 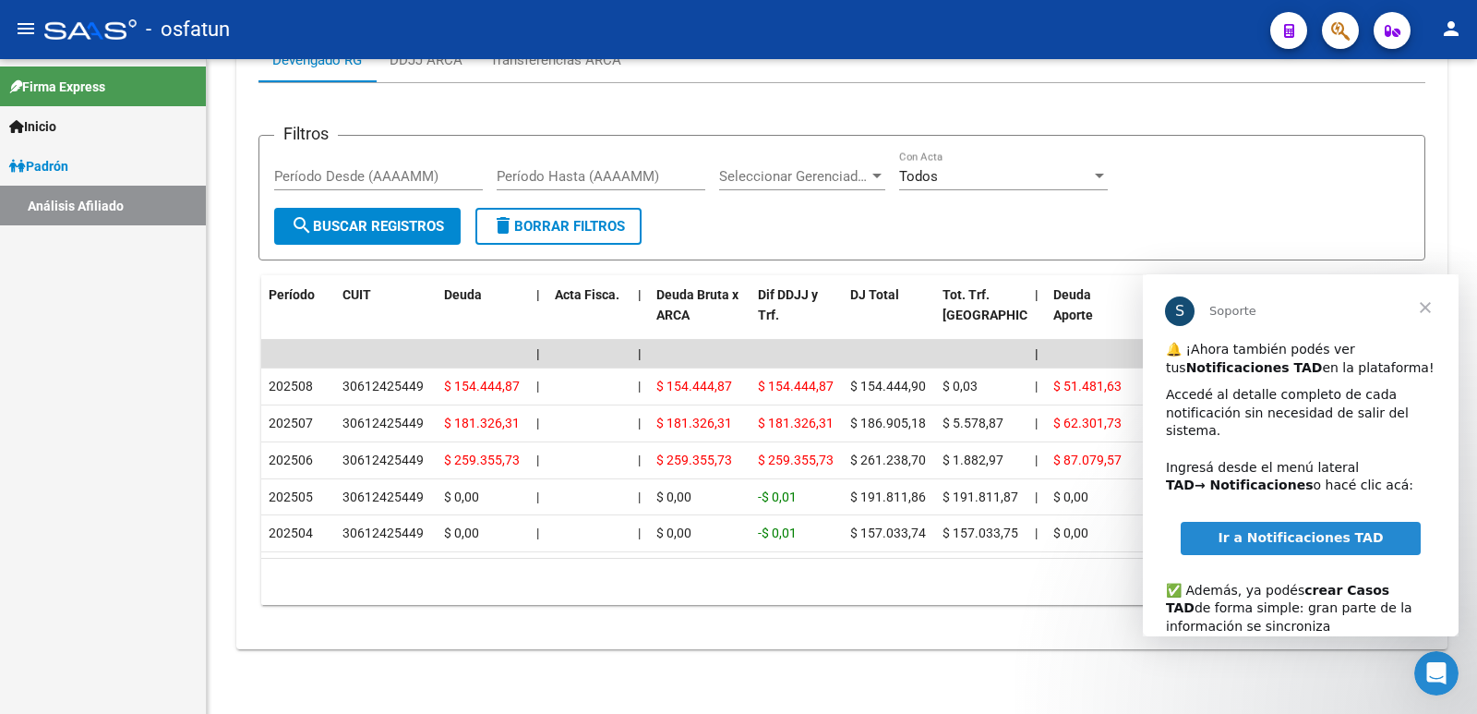 I want to click on span: $ 191.811,87, so click(x=980, y=497).